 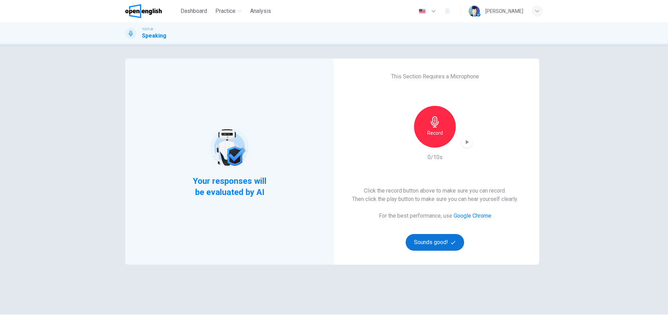 I want to click on button: Sounds good!, so click(x=435, y=242).